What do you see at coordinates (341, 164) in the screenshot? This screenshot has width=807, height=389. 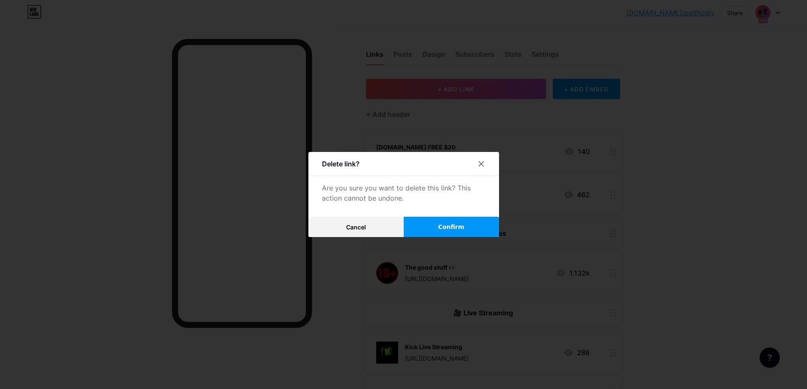 I see `div: Delete link?` at bounding box center [341, 164].